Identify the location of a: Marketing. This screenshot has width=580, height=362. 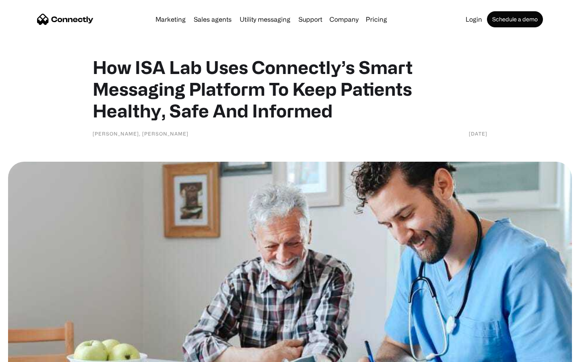
(170, 19).